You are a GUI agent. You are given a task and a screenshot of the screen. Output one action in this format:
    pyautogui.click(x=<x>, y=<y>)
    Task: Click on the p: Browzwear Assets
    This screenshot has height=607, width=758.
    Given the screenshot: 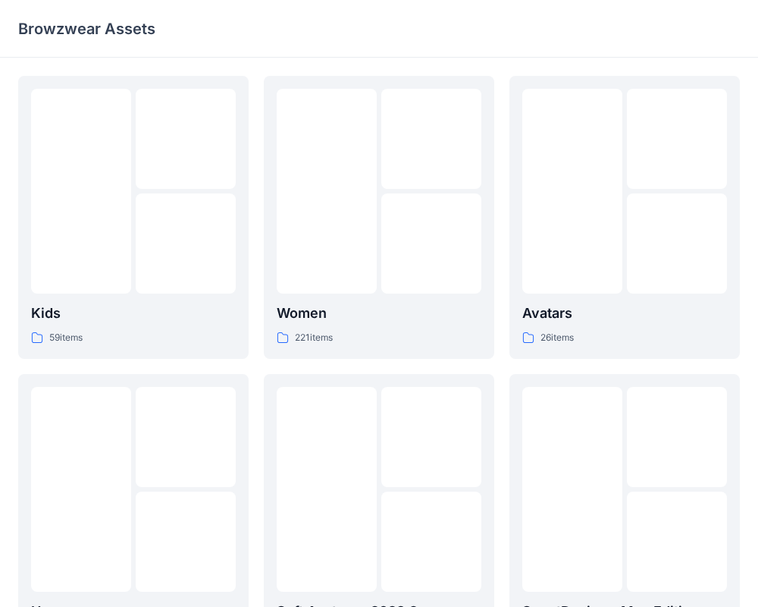 What is the action you would take?
    pyautogui.click(x=86, y=29)
    